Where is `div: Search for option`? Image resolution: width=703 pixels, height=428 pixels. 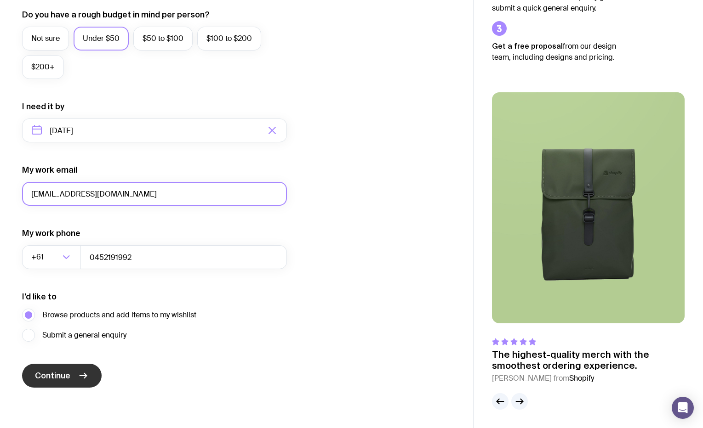
div: Search for option is located at coordinates (51, 257).